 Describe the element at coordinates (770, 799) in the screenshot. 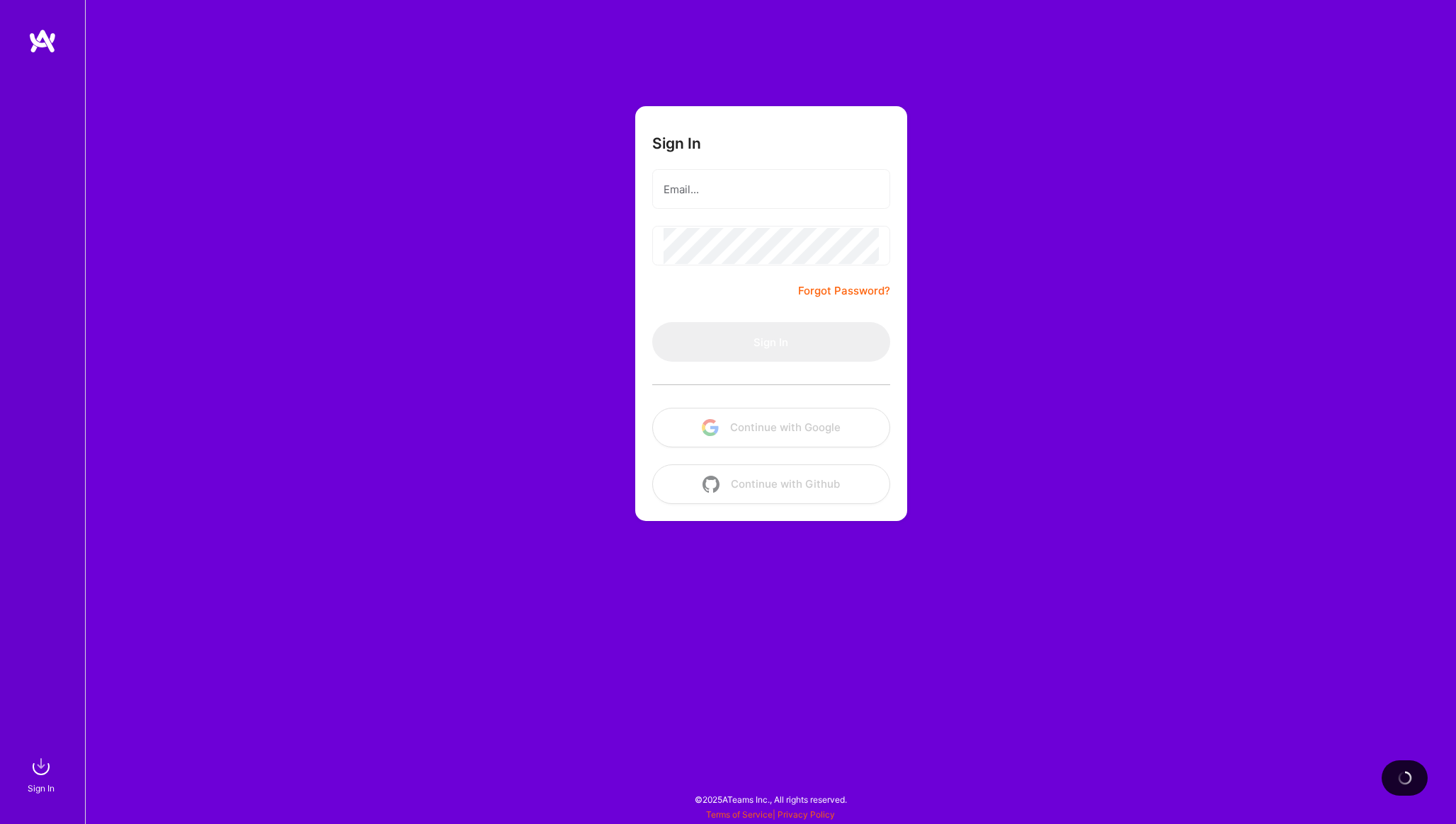

I see `div: © 2025 ATeams Inc., All rights reserved.` at that location.